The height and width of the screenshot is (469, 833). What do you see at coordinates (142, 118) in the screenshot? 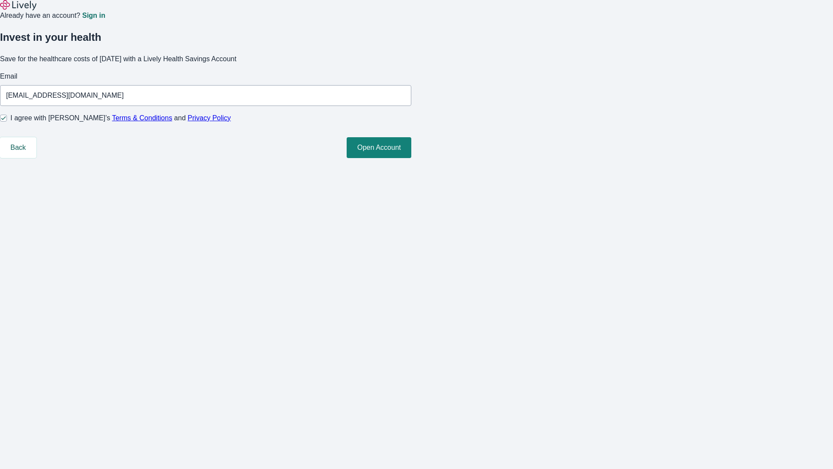
I see `a: Terms & Conditions` at bounding box center [142, 118].